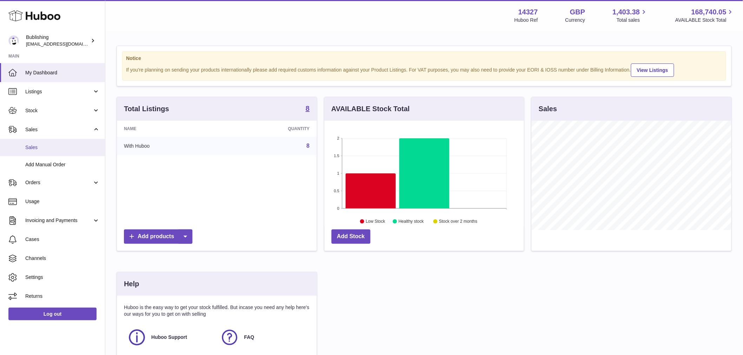 Image resolution: width=743 pixels, height=355 pixels. What do you see at coordinates (705, 15) in the screenshot?
I see `a: 168,740.05 AVAILABLE Stock Total` at bounding box center [705, 15].